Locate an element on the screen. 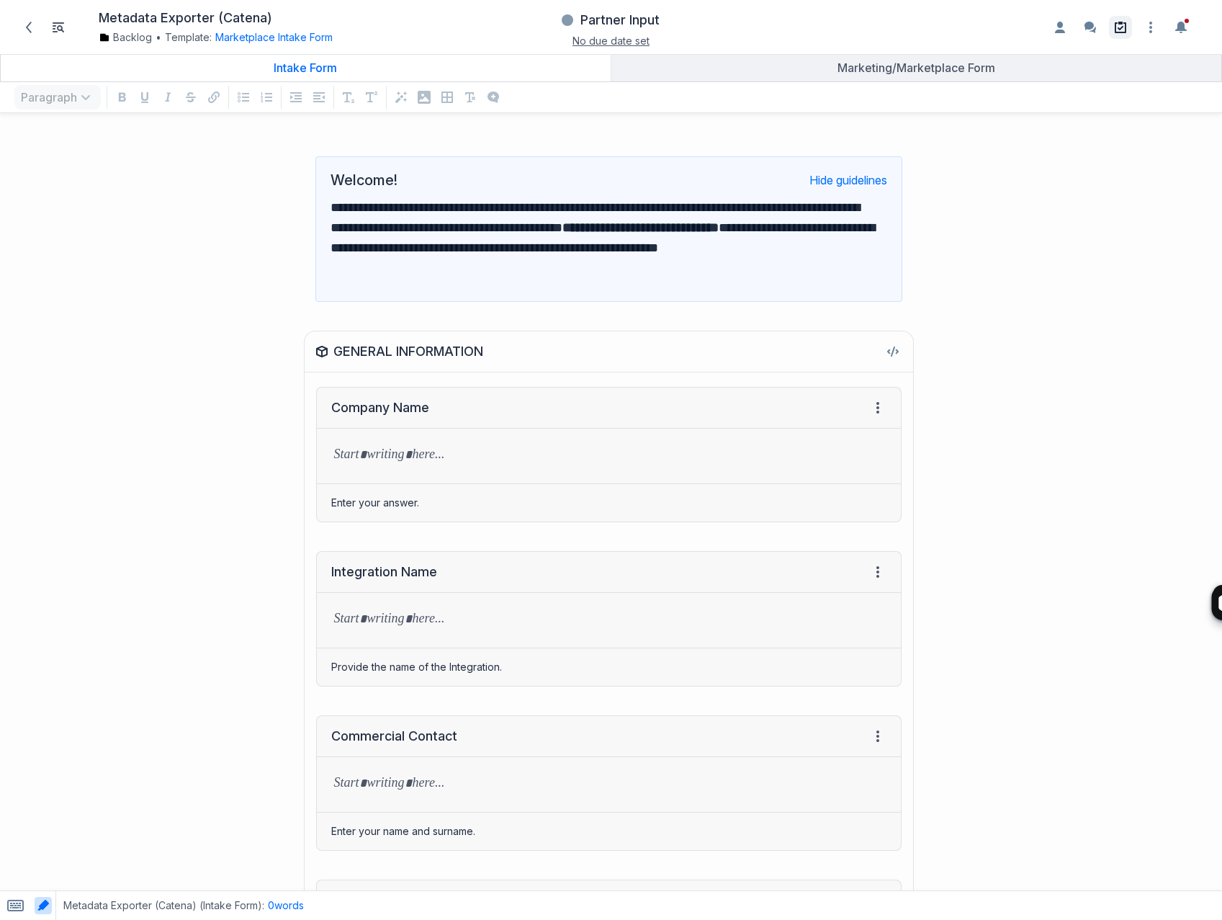 The width and height of the screenshot is (1222, 920). button: Toggle AI highlighting in content is located at coordinates (43, 905).